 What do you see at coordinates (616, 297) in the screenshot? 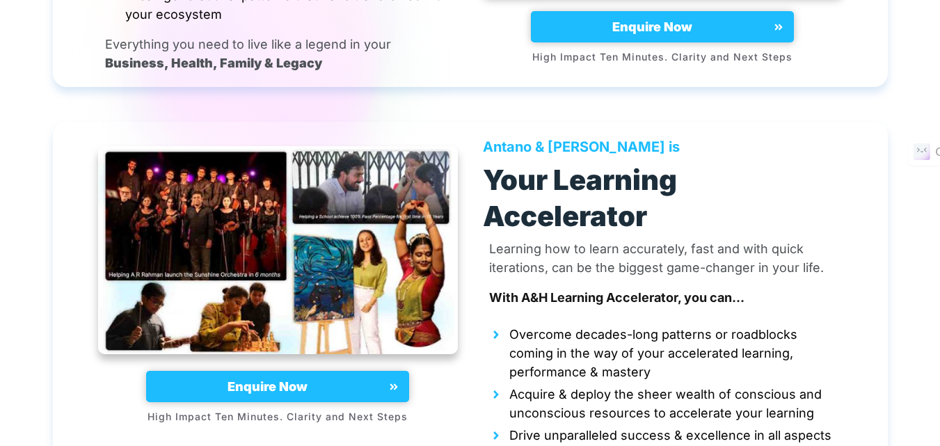
I see `b: With A&H Learning Accelerator, you can…` at bounding box center [616, 297].